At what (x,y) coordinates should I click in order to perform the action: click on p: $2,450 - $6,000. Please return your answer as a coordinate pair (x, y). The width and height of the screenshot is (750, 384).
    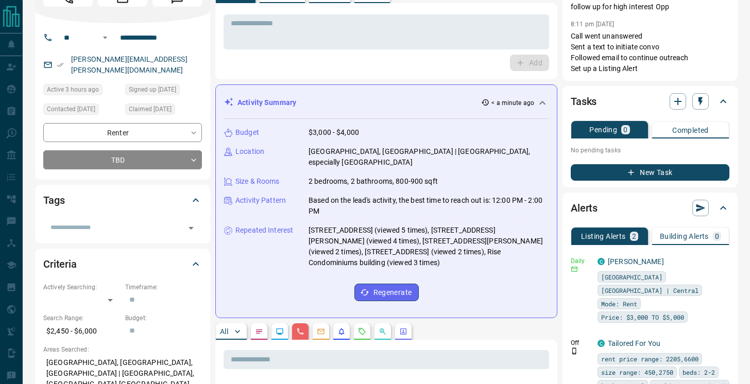
    Looking at the image, I should click on (81, 331).